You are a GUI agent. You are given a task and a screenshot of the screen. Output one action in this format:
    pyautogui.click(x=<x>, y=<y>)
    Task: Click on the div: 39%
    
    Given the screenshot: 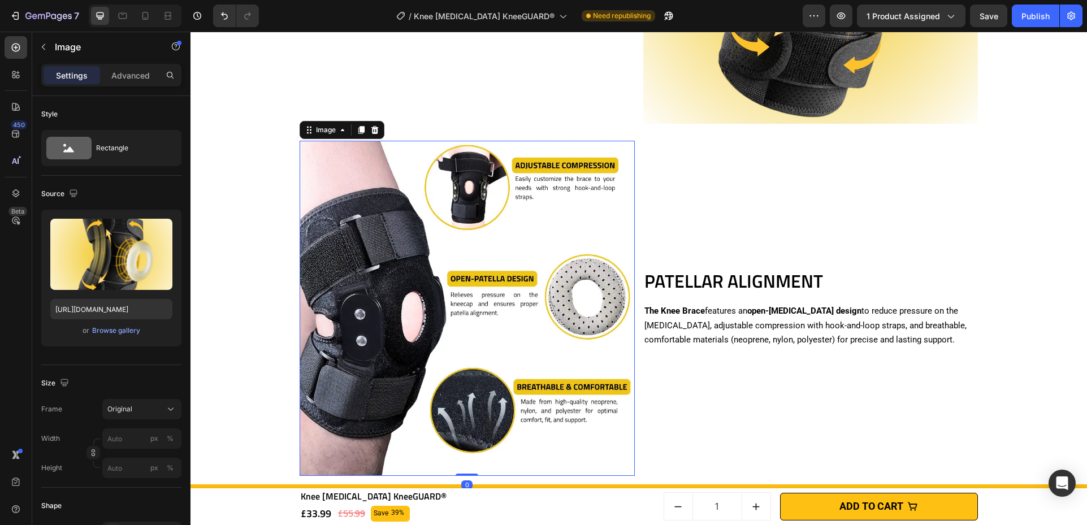 What is the action you would take?
    pyautogui.click(x=207, y=481)
    